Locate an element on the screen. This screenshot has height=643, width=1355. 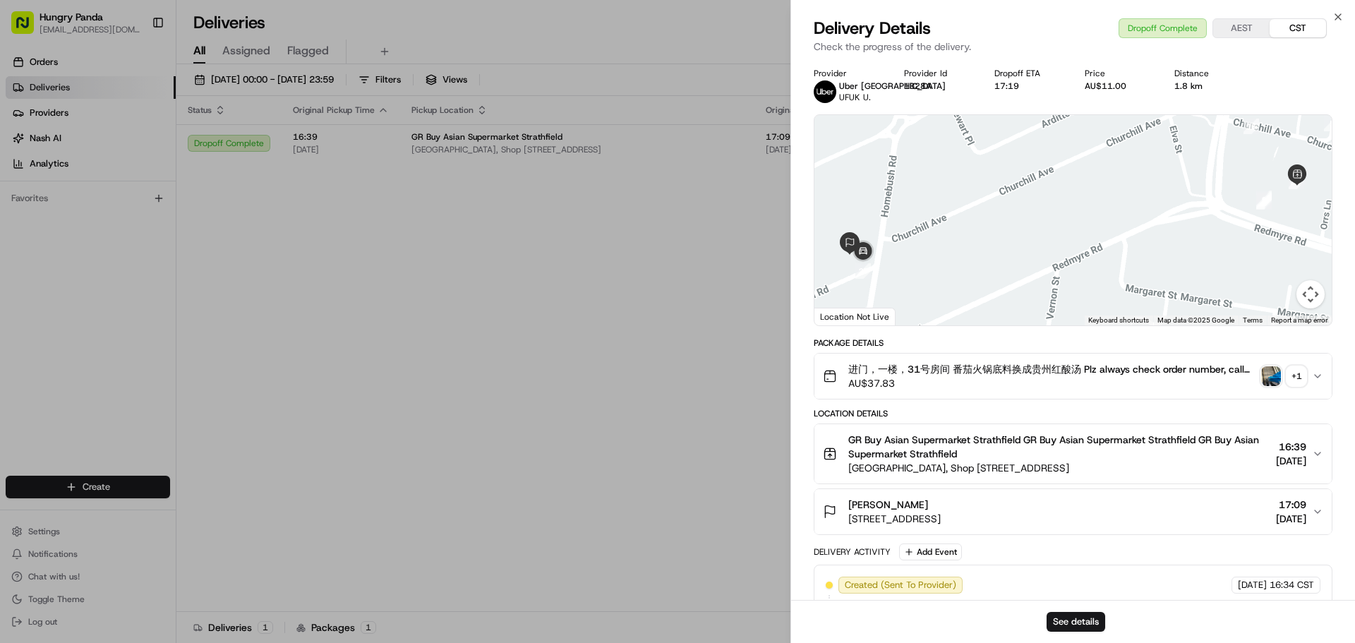
div: 17:19 is located at coordinates (1028, 86).